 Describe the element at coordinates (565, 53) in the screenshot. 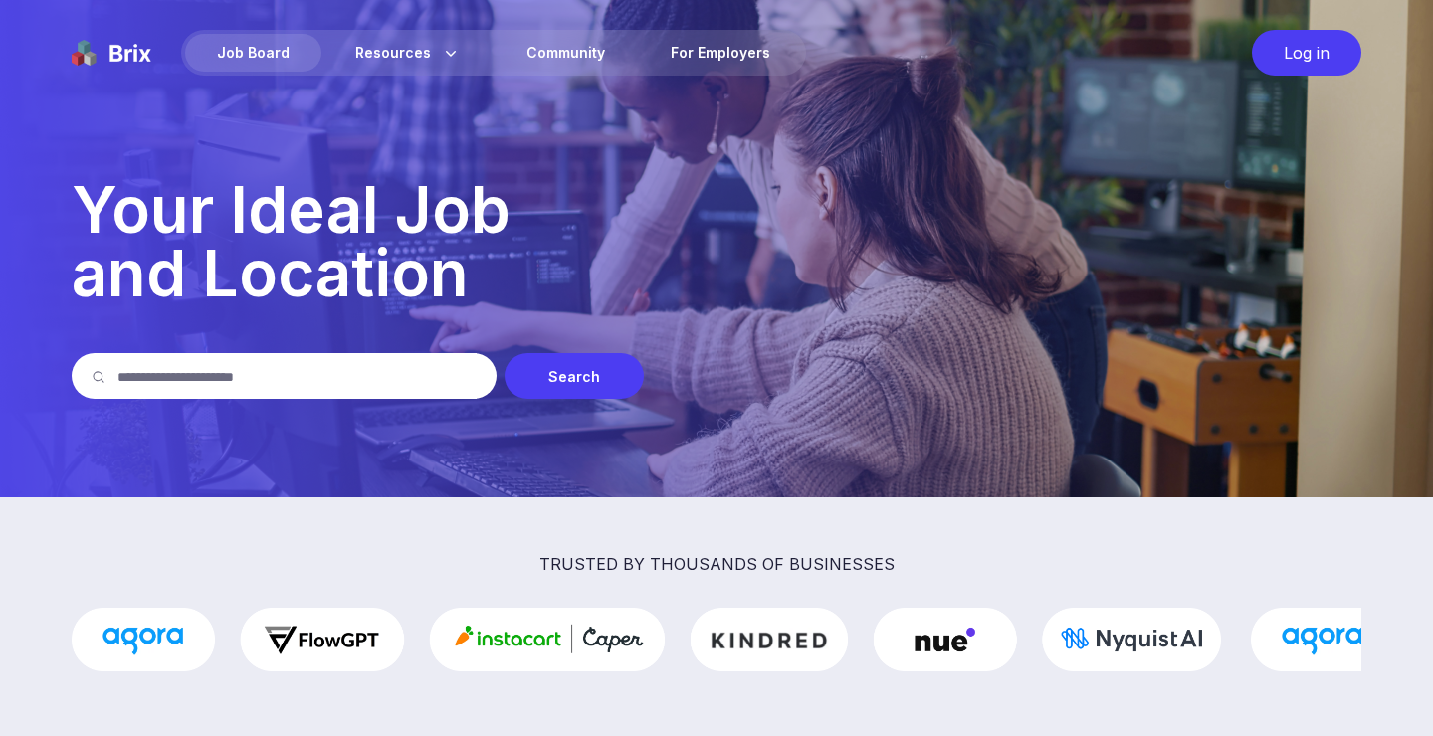

I see `div: Community` at that location.